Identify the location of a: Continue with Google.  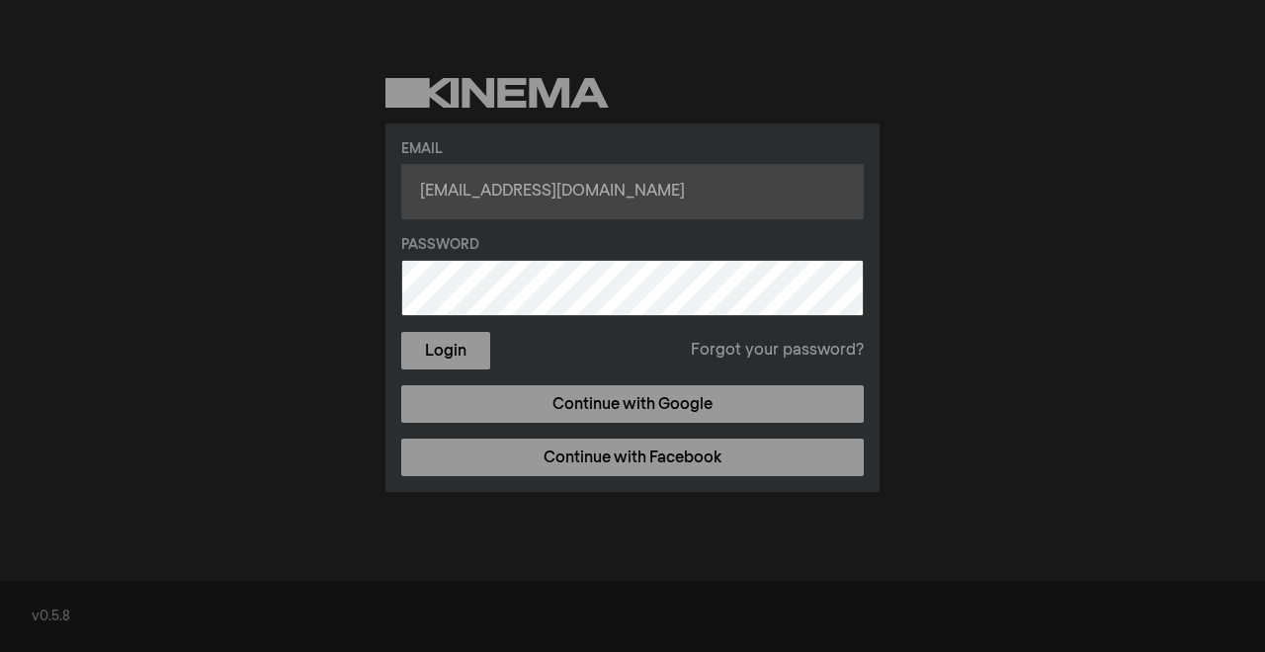
(632, 404).